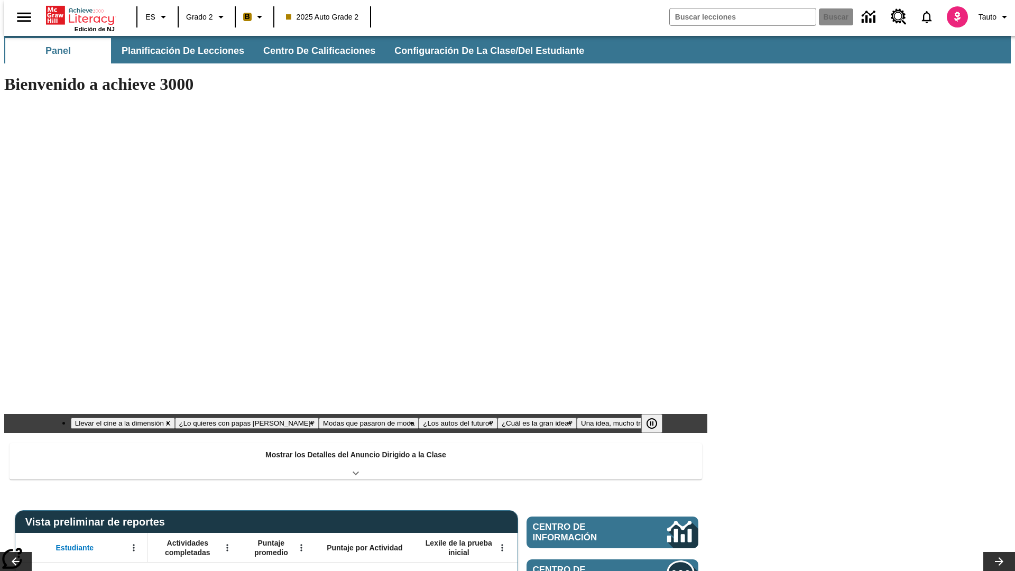 This screenshot has height=571, width=1015. I want to click on button: Grado: Grado 2, Elige un grado, so click(207, 17).